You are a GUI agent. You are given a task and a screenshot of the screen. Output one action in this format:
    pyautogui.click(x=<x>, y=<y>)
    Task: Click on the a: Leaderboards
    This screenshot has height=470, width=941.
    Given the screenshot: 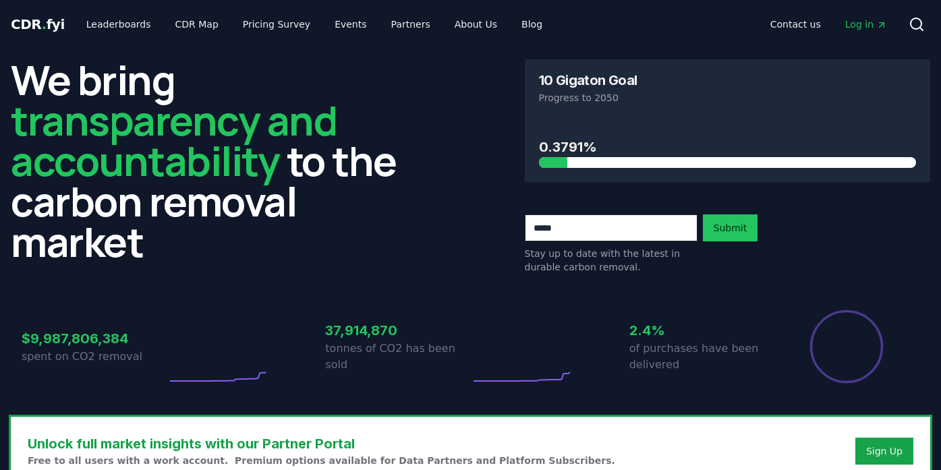 What is the action you would take?
    pyautogui.click(x=119, y=24)
    